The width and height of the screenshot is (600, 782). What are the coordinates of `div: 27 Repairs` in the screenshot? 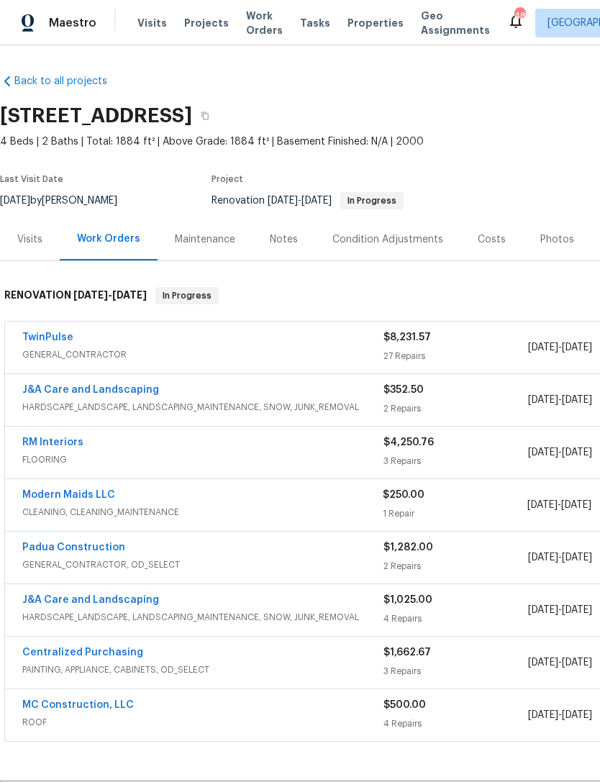 It's located at (455, 356).